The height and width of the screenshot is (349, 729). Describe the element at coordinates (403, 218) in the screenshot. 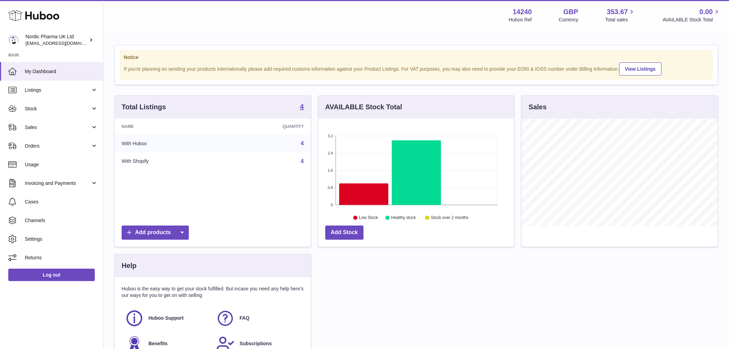

I see `text: Healthy stock` at that location.